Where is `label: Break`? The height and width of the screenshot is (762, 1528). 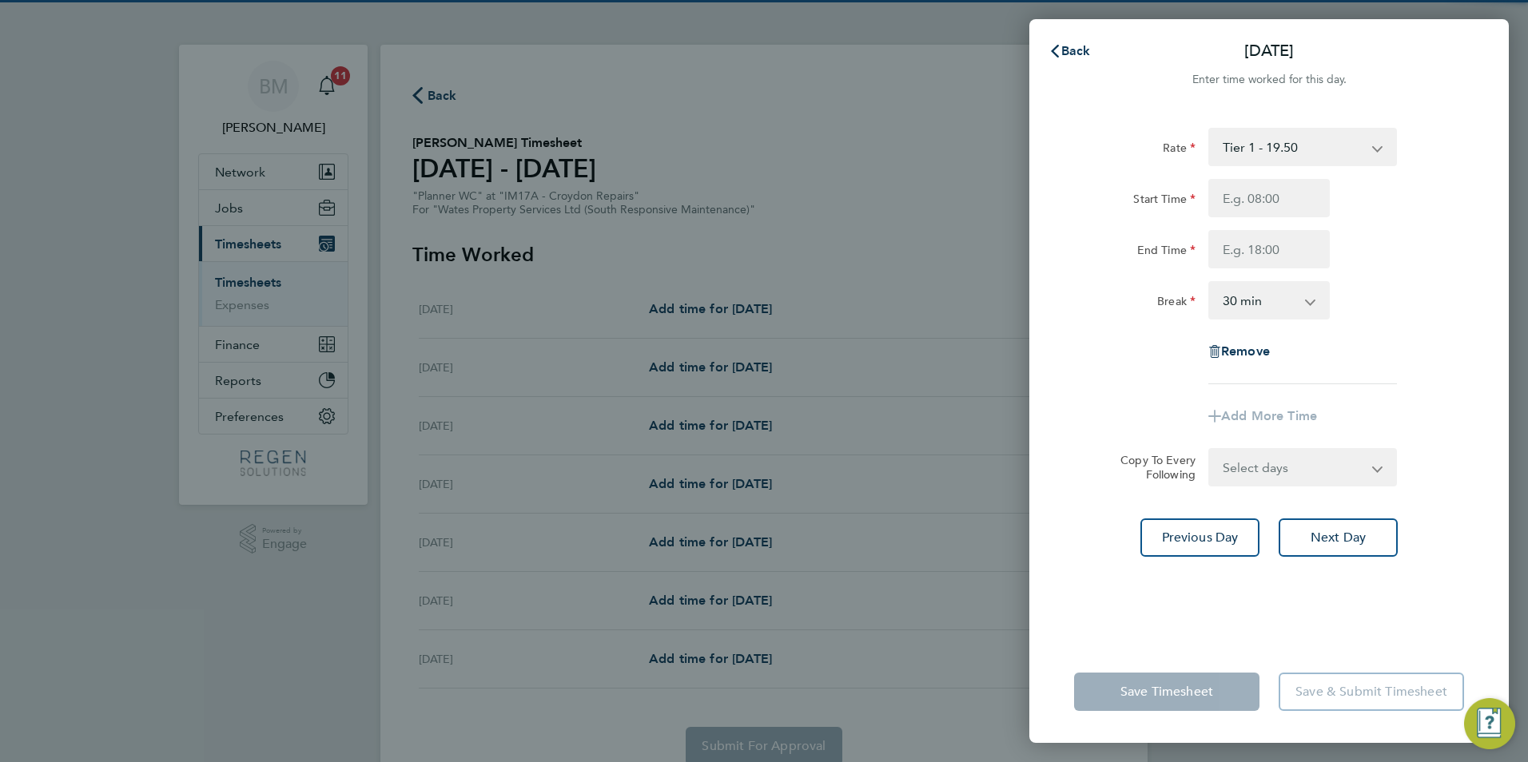 label: Break is located at coordinates (1176, 304).